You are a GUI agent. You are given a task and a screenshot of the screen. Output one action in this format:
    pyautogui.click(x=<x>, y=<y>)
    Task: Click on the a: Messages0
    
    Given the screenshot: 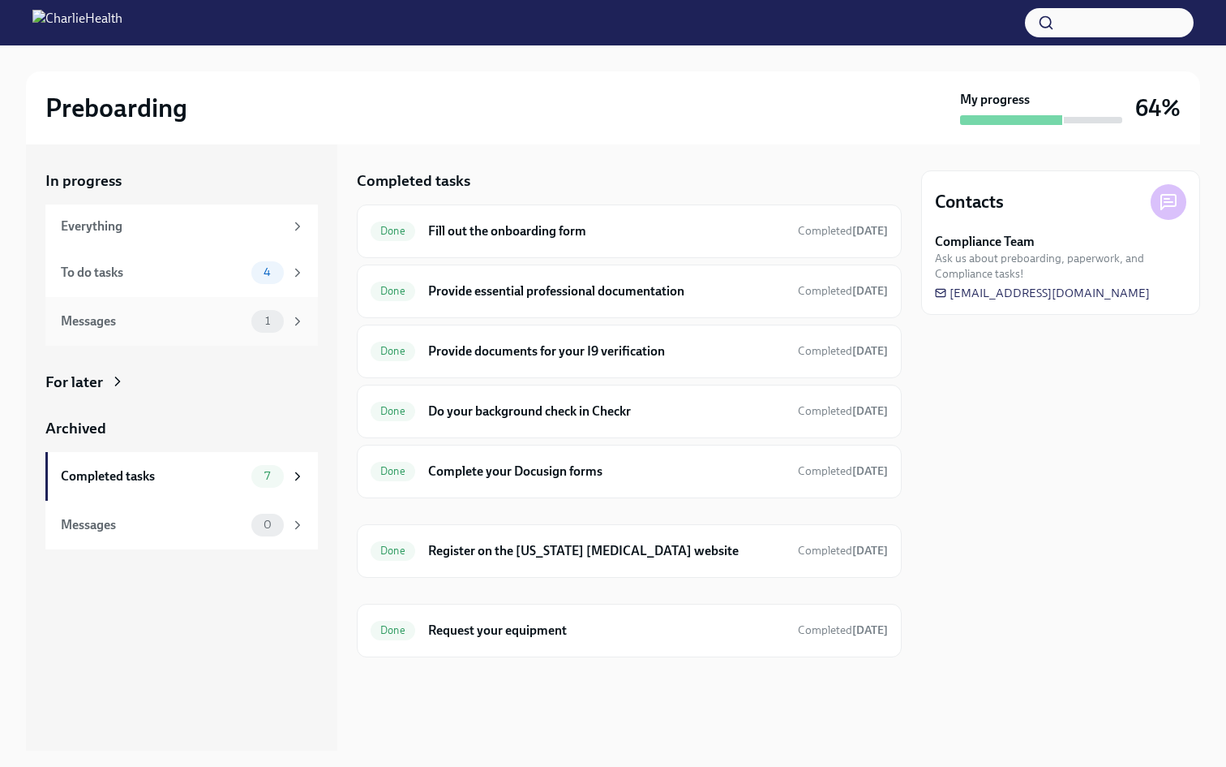 What is the action you would take?
    pyautogui.click(x=182, y=525)
    